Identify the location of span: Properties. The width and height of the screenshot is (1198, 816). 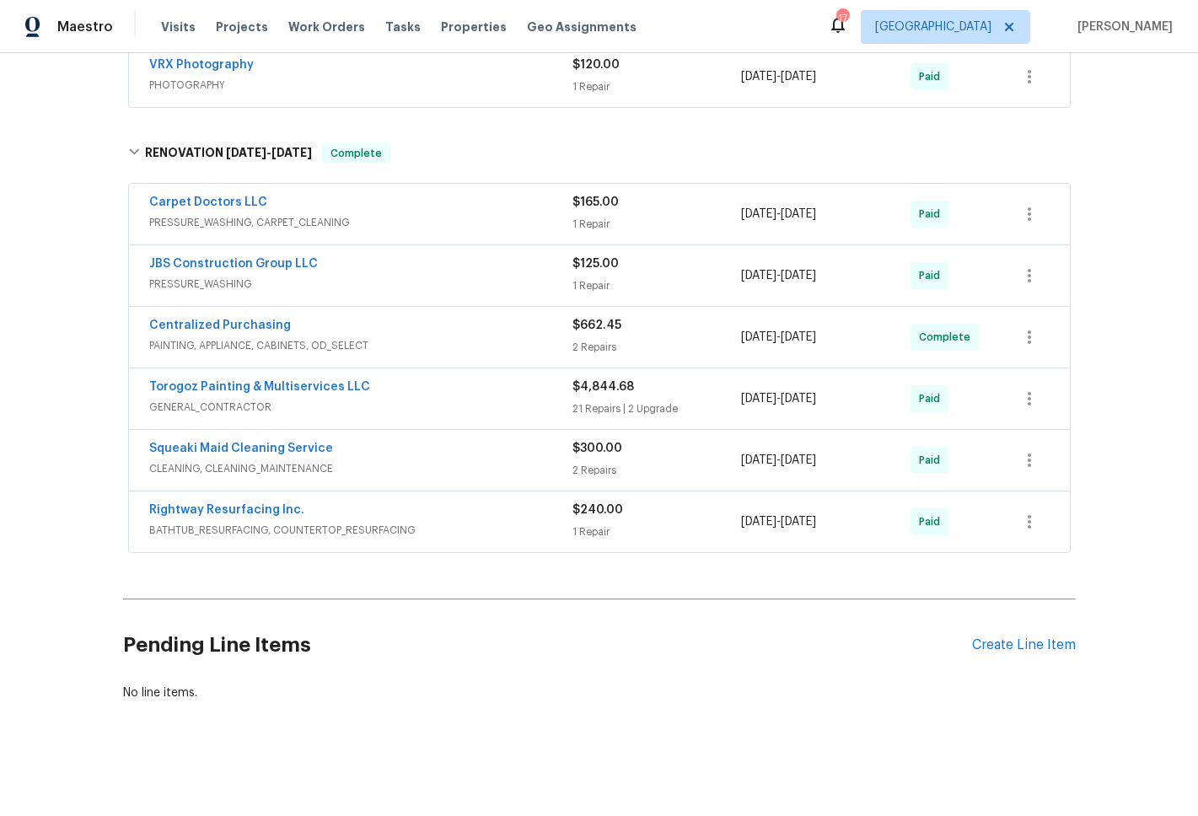
(474, 27).